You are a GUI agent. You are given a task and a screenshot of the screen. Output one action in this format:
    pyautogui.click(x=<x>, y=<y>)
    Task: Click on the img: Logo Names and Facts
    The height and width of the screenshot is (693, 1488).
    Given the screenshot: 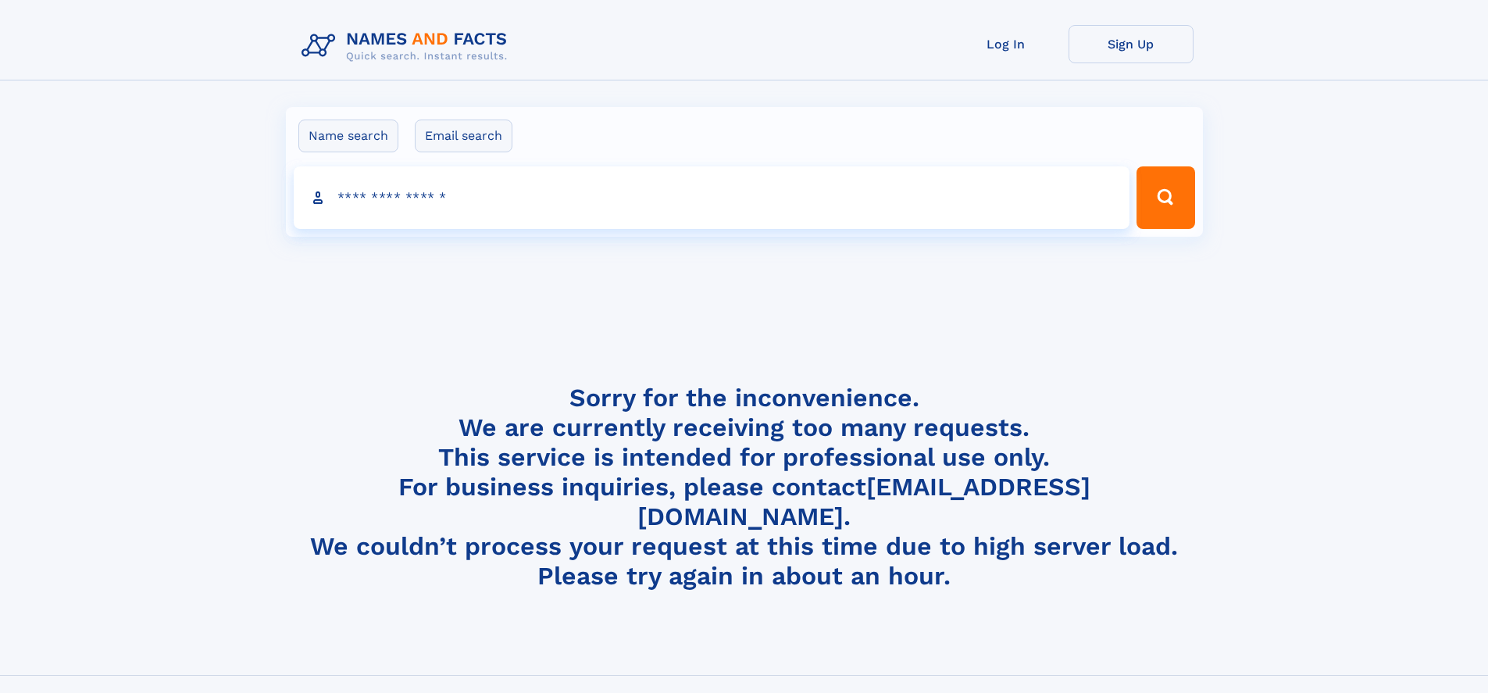 What is the action you would take?
    pyautogui.click(x=408, y=46)
    